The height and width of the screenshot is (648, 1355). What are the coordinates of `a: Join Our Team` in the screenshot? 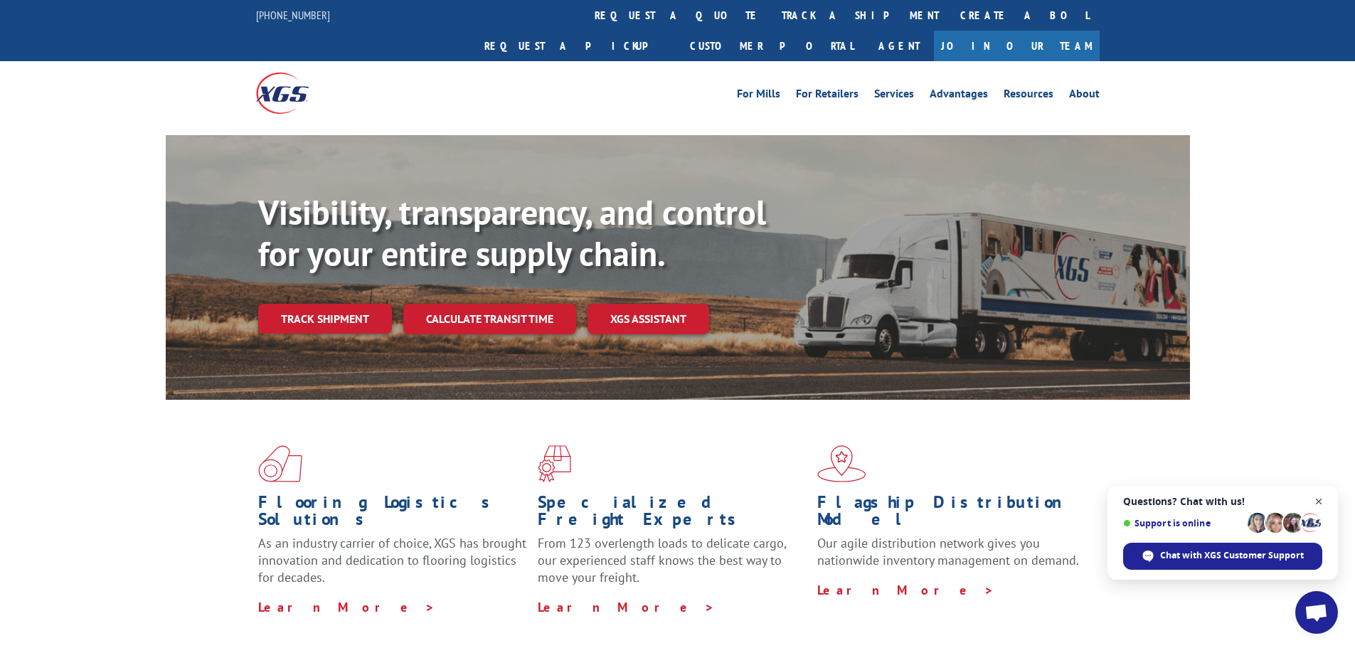 It's located at (1017, 46).